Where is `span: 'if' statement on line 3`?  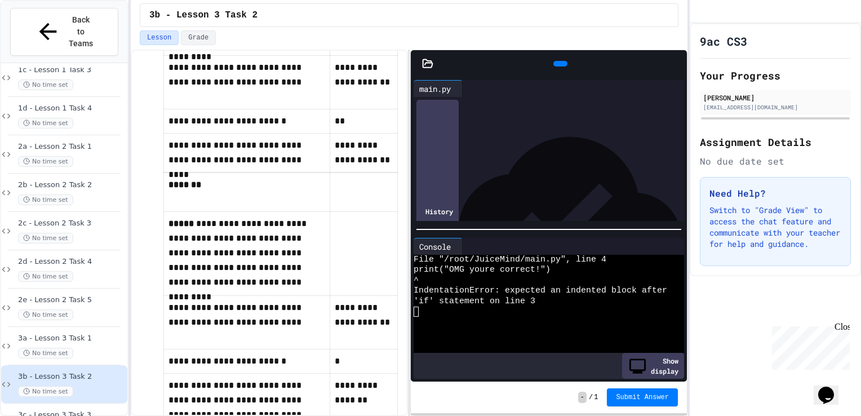
span: 'if' statement on line 3 is located at coordinates (474, 301).